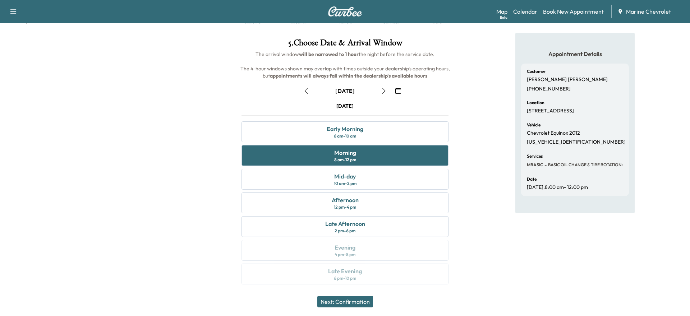  I want to click on div: Services, so click(391, 22).